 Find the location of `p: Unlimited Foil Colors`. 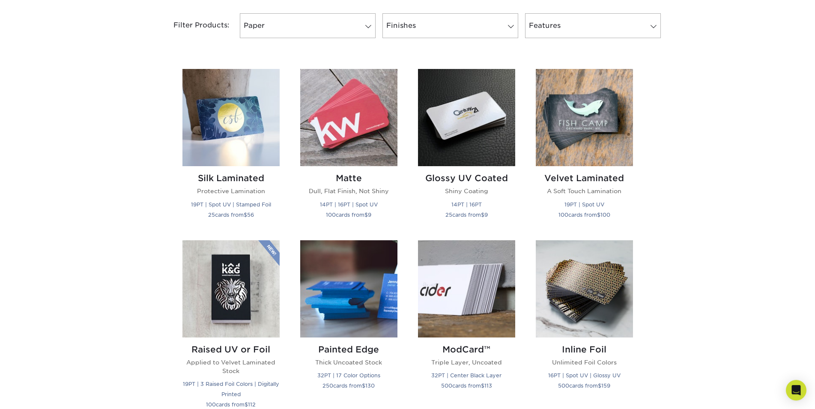

p: Unlimited Foil Colors is located at coordinates (584, 362).